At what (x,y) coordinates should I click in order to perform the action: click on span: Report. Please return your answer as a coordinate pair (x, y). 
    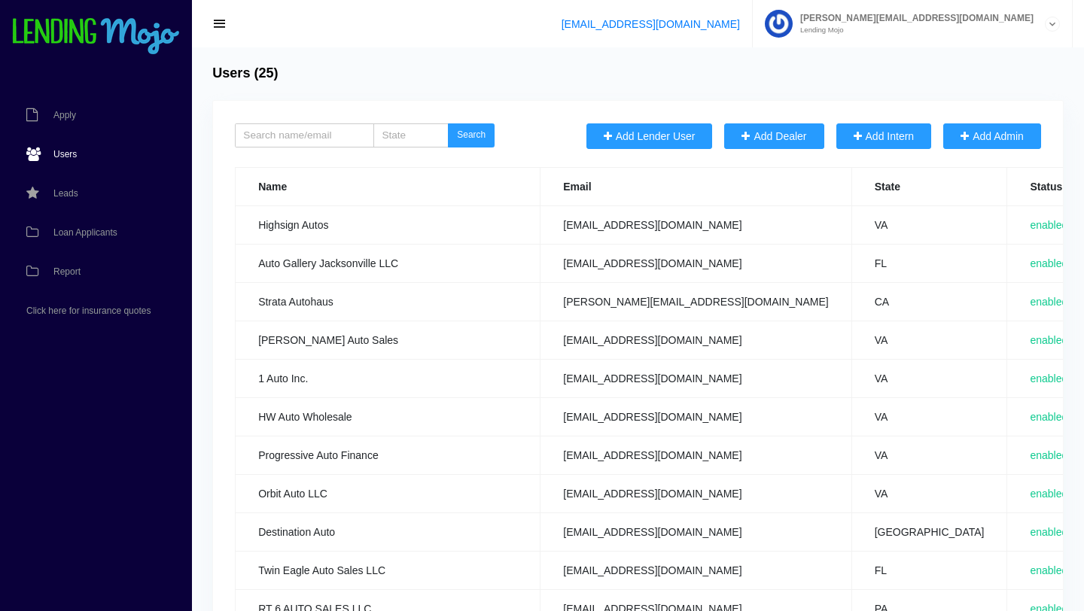
    Looking at the image, I should click on (67, 272).